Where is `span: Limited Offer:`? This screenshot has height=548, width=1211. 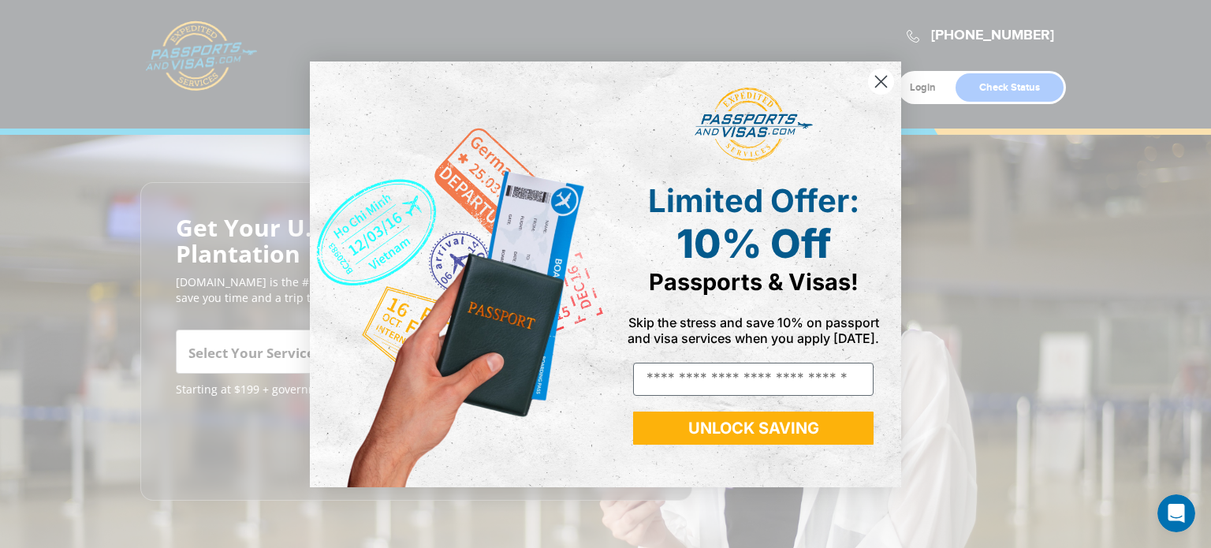
span: Limited Offer: is located at coordinates (754, 200).